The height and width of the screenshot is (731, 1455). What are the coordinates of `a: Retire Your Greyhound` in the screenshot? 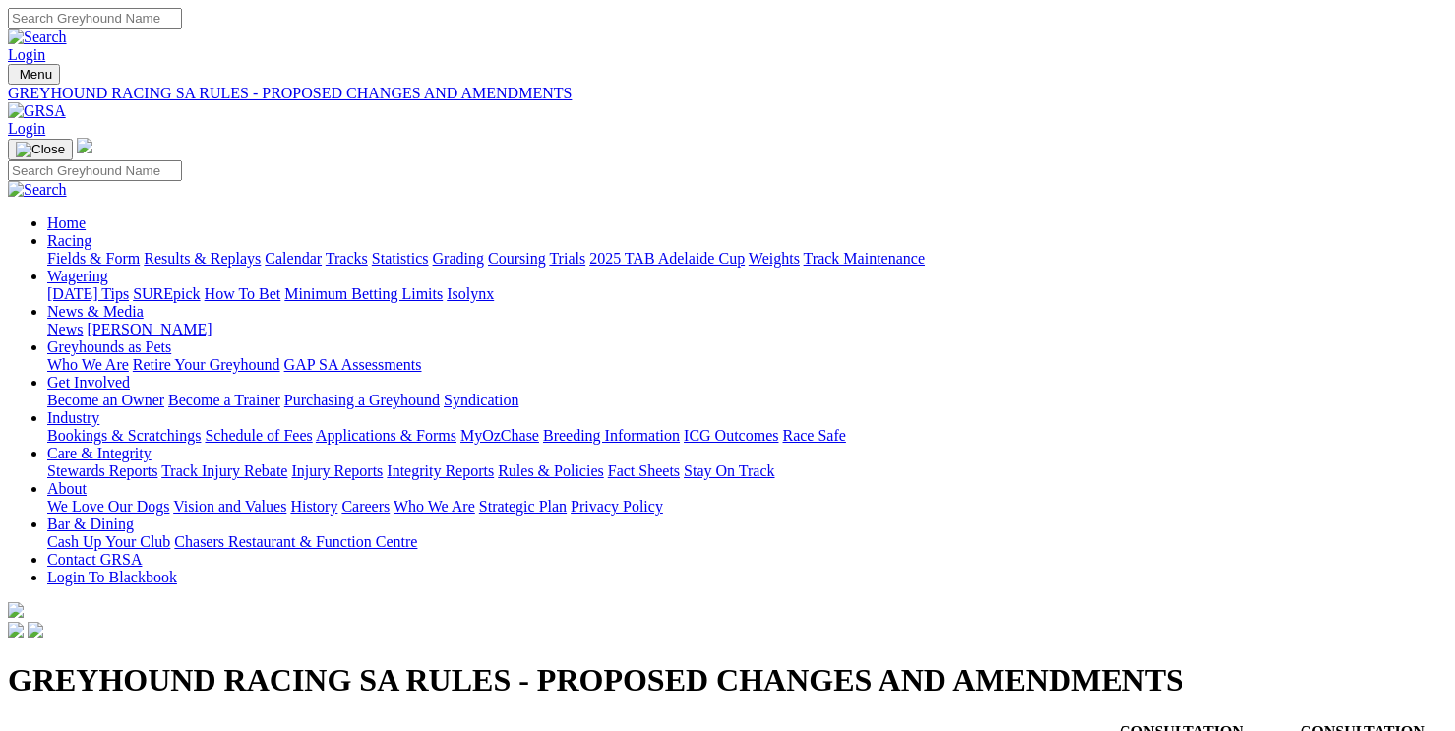 It's located at (207, 364).